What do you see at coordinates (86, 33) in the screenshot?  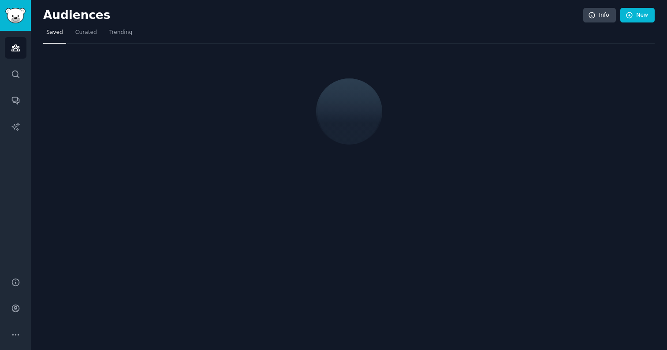 I see `span: Curated` at bounding box center [86, 33].